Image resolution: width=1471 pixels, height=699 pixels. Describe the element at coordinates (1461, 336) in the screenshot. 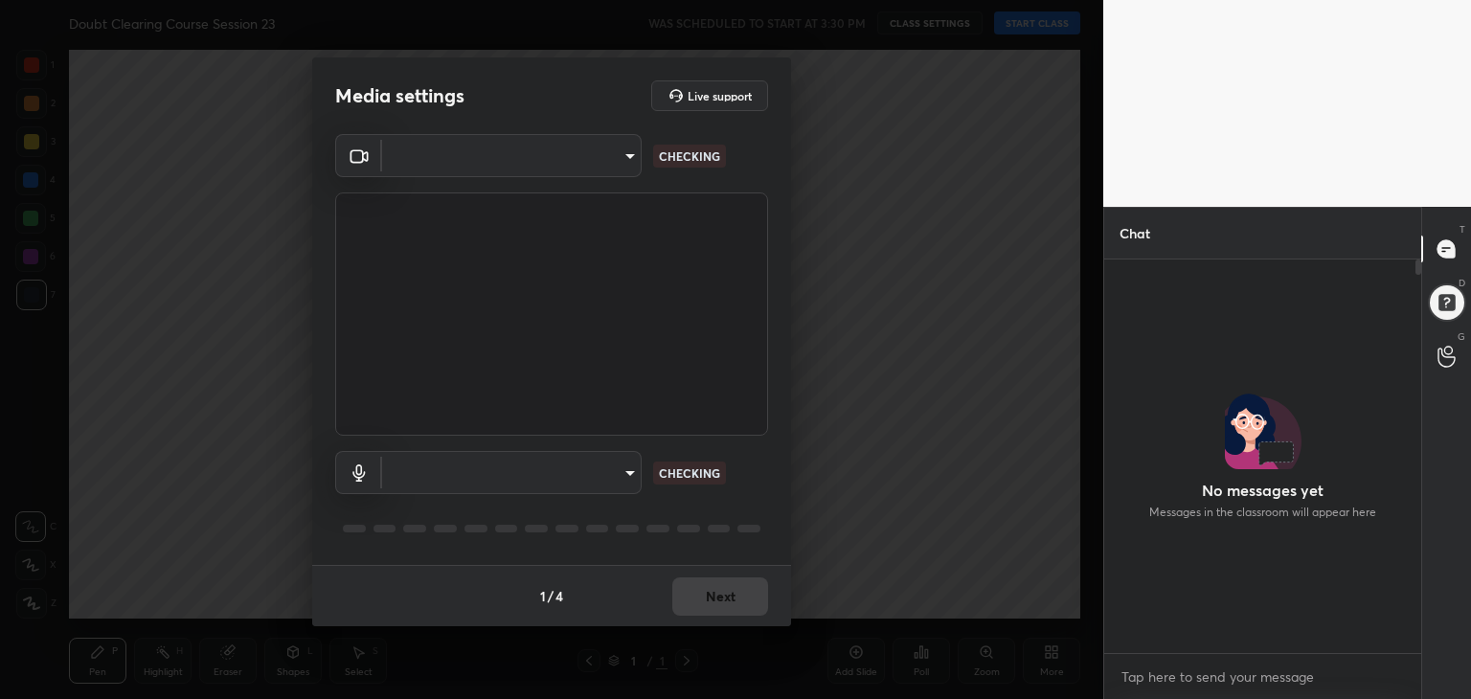

I see `p: G` at that location.